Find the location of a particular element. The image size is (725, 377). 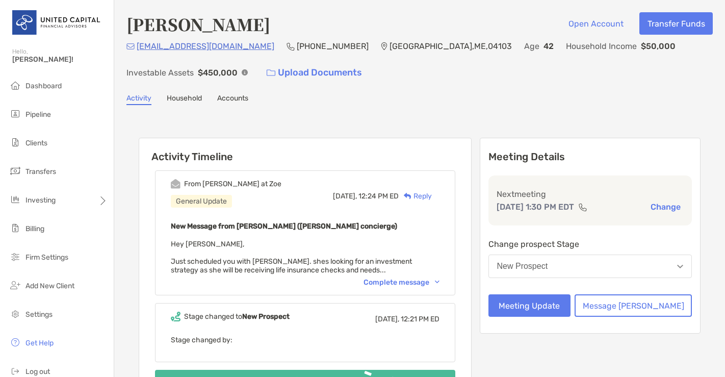

div: Complete message is located at coordinates (401, 282).